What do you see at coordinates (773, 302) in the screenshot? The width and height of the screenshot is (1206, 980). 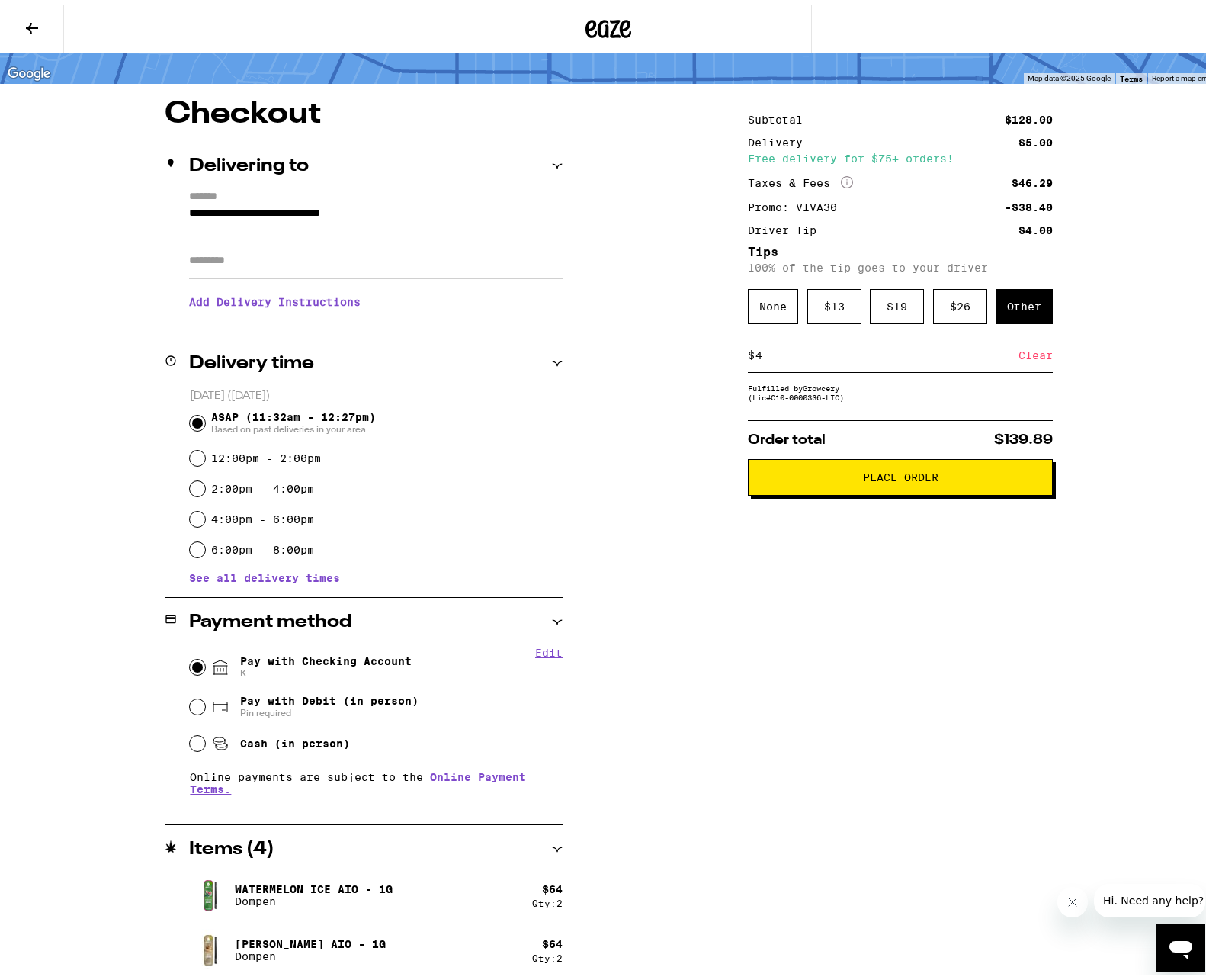 I see `div: None` at bounding box center [773, 302].